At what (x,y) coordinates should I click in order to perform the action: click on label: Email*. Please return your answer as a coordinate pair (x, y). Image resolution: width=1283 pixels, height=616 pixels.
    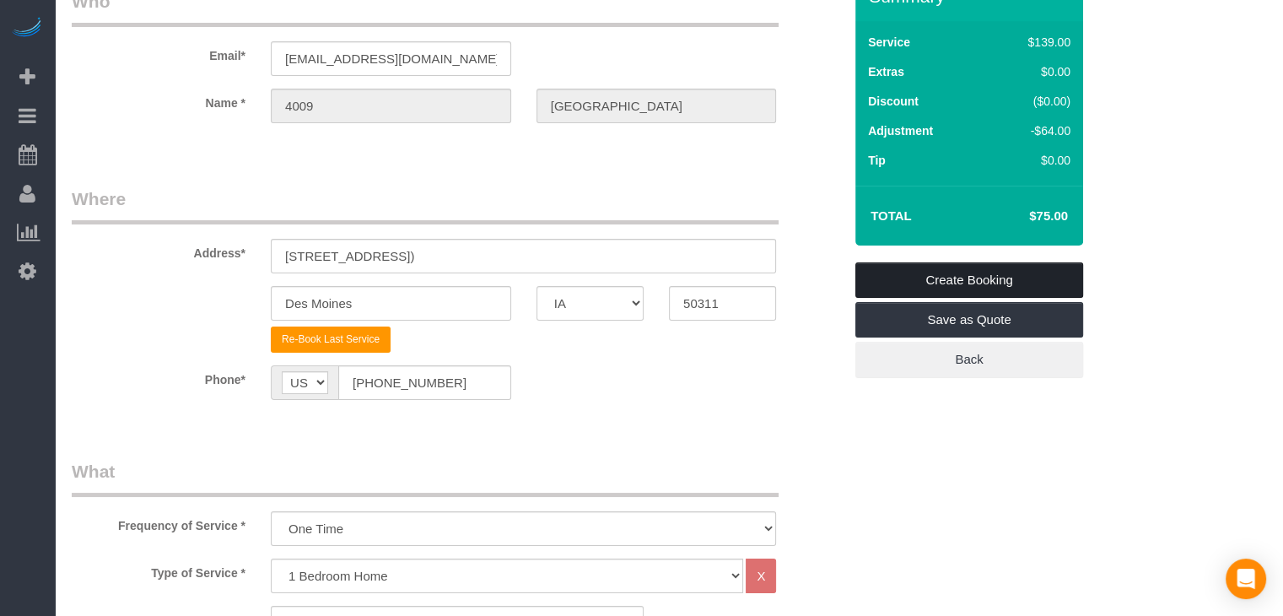
    Looking at the image, I should click on (159, 52).